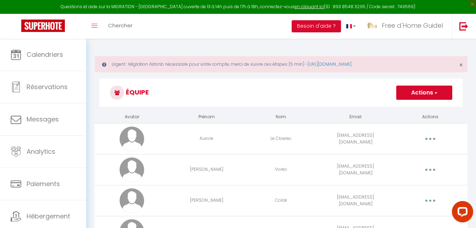  Describe the element at coordinates (120, 26) in the screenshot. I see `a: Chercher` at that location.